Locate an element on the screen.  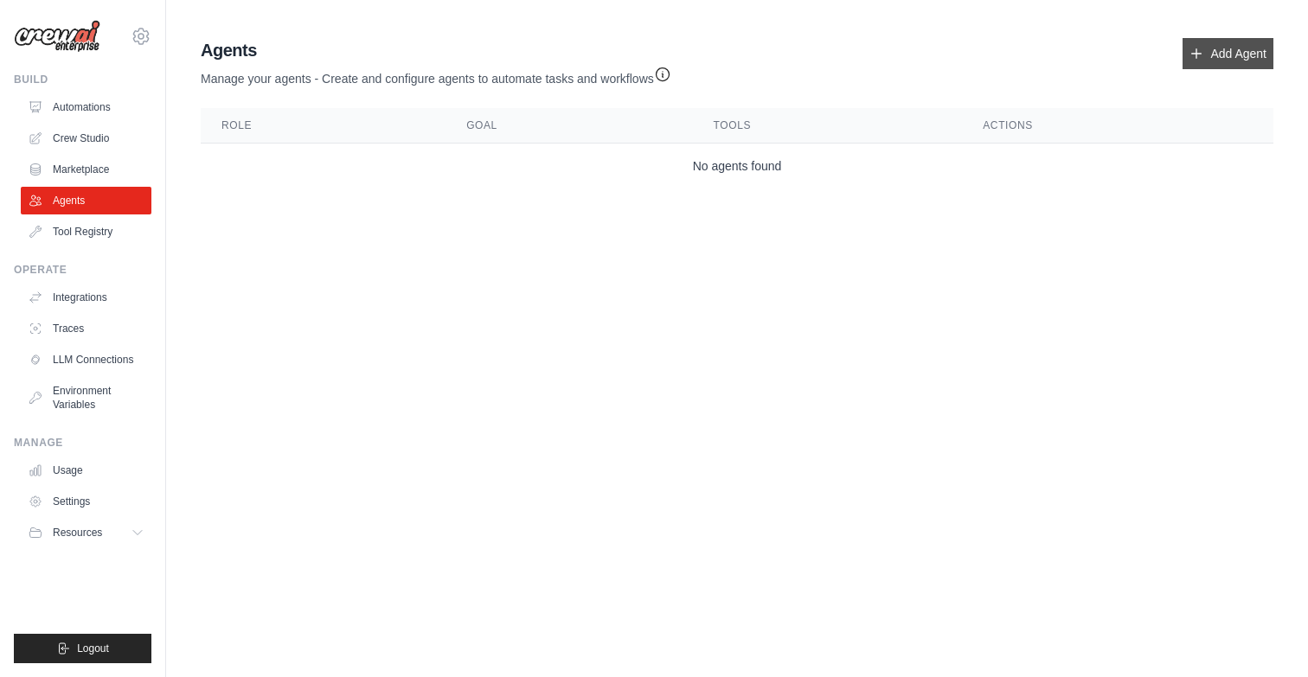
a: Automations is located at coordinates (86, 107).